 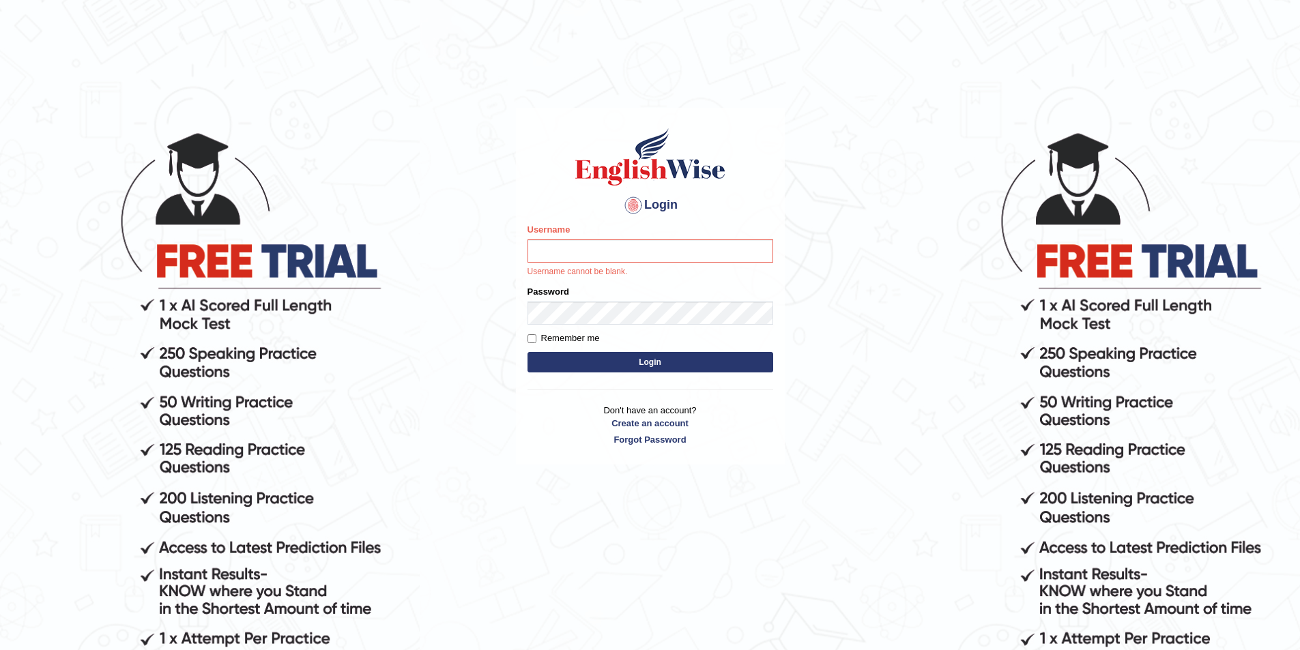 What do you see at coordinates (650, 272) in the screenshot?
I see `p: Username cannot be blank.` at bounding box center [650, 272].